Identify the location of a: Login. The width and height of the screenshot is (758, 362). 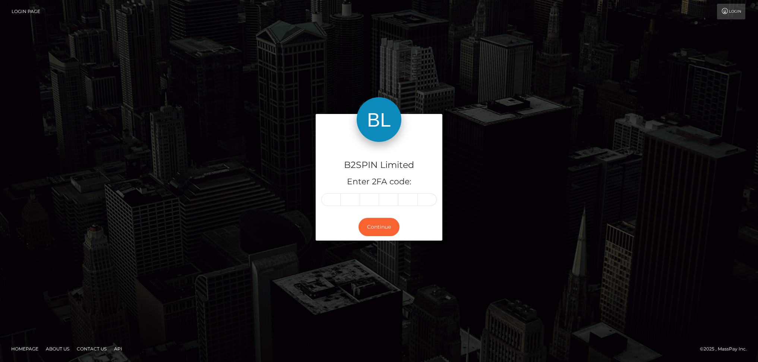
(731, 12).